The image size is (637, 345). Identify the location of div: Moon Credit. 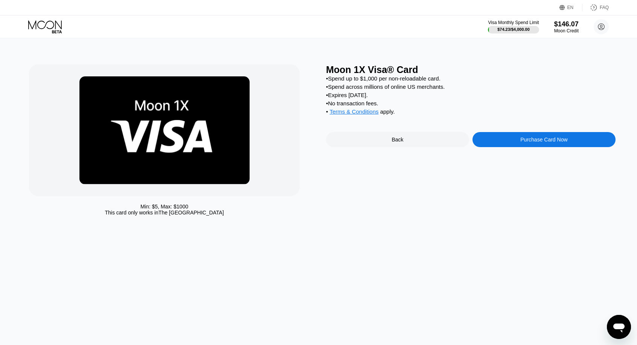
(566, 31).